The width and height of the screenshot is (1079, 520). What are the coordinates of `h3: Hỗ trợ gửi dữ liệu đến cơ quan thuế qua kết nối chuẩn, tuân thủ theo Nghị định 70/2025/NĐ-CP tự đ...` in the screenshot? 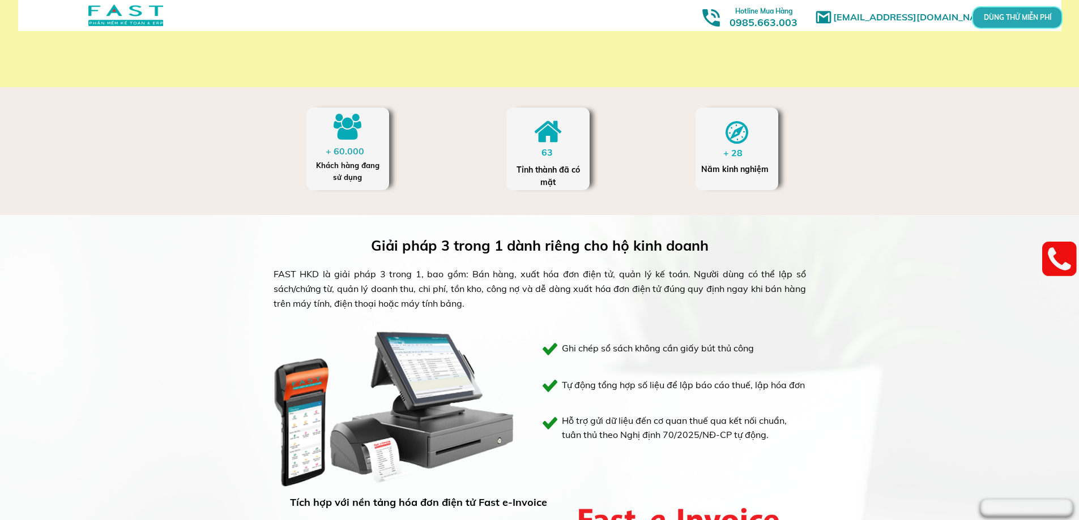 It's located at (683, 428).